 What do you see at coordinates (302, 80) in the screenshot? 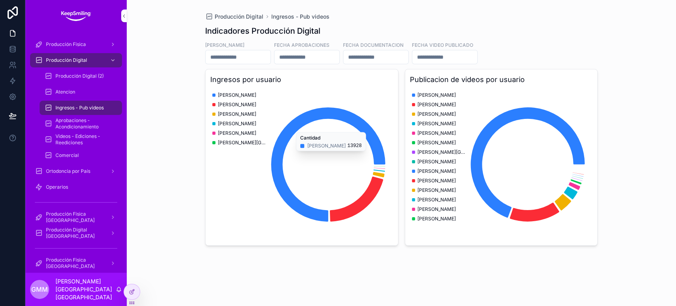
I see `h3: Ingresos por usuario` at bounding box center [302, 80].